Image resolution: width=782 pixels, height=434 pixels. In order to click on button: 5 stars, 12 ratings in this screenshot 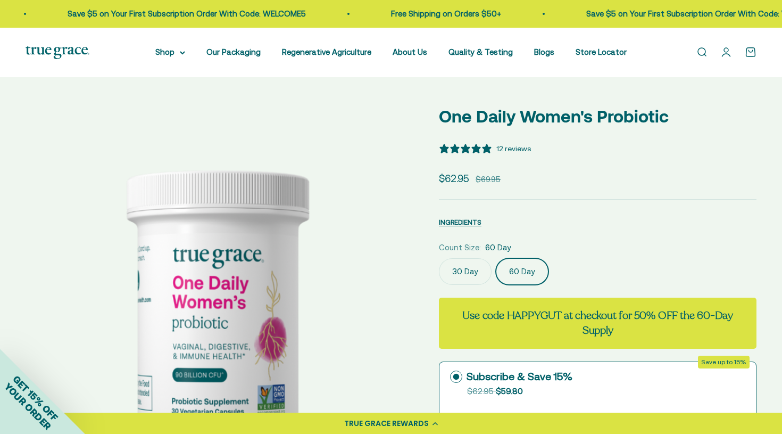, I will do `click(485, 148)`.